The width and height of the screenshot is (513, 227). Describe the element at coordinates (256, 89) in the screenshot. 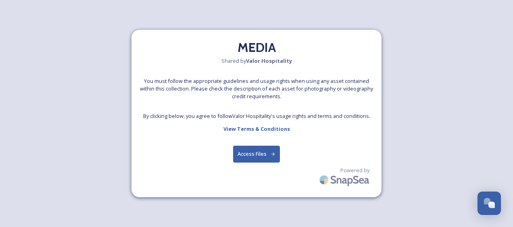

I see `span: You must follow the appropriate guidelines and usage rights when using any asset contained within...` at that location.